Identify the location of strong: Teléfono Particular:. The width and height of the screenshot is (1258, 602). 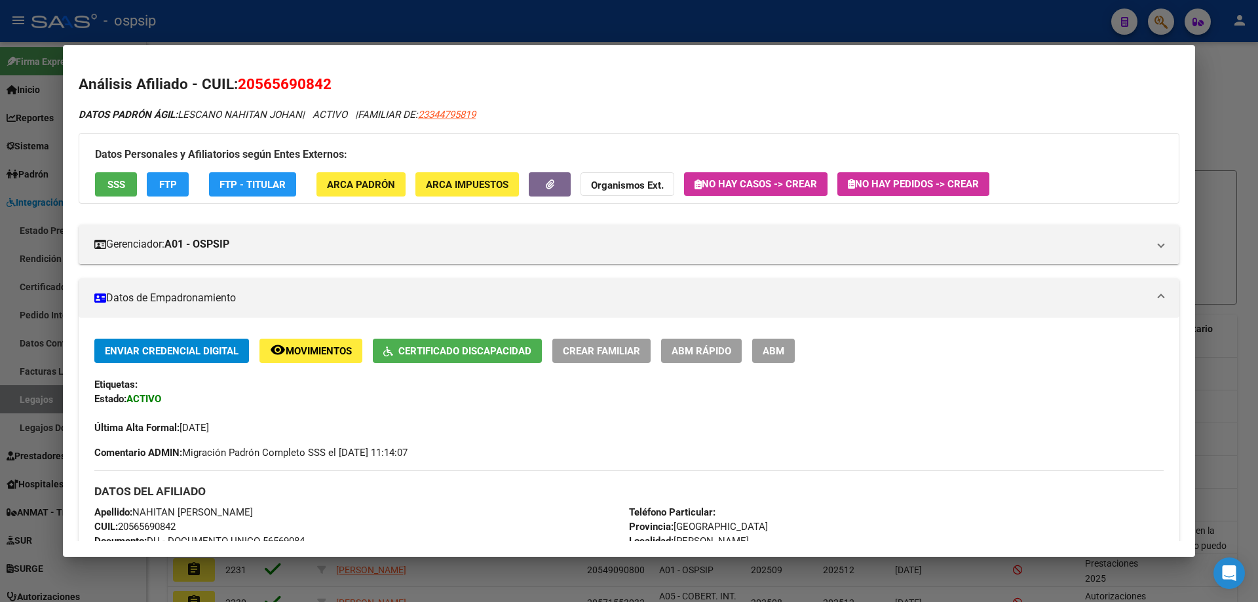
(672, 512).